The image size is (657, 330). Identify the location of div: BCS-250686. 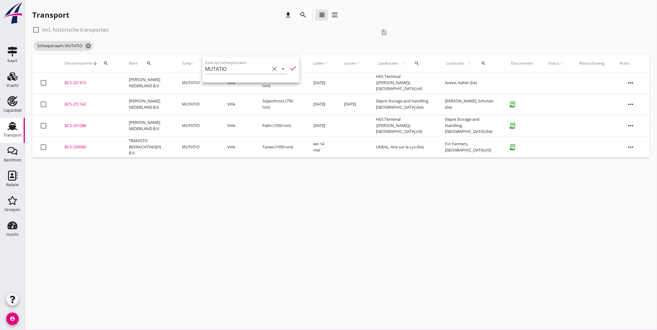
(89, 147).